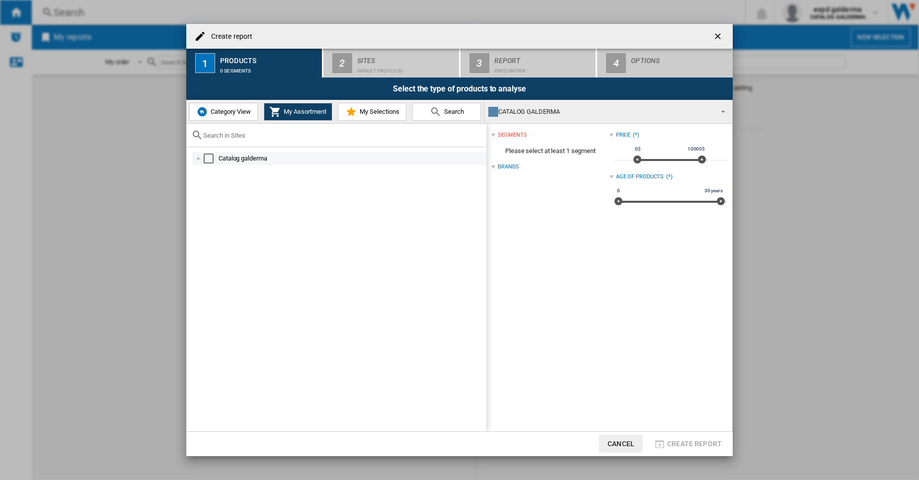  What do you see at coordinates (479, 63) in the screenshot?
I see `div: 3` at bounding box center [479, 63].